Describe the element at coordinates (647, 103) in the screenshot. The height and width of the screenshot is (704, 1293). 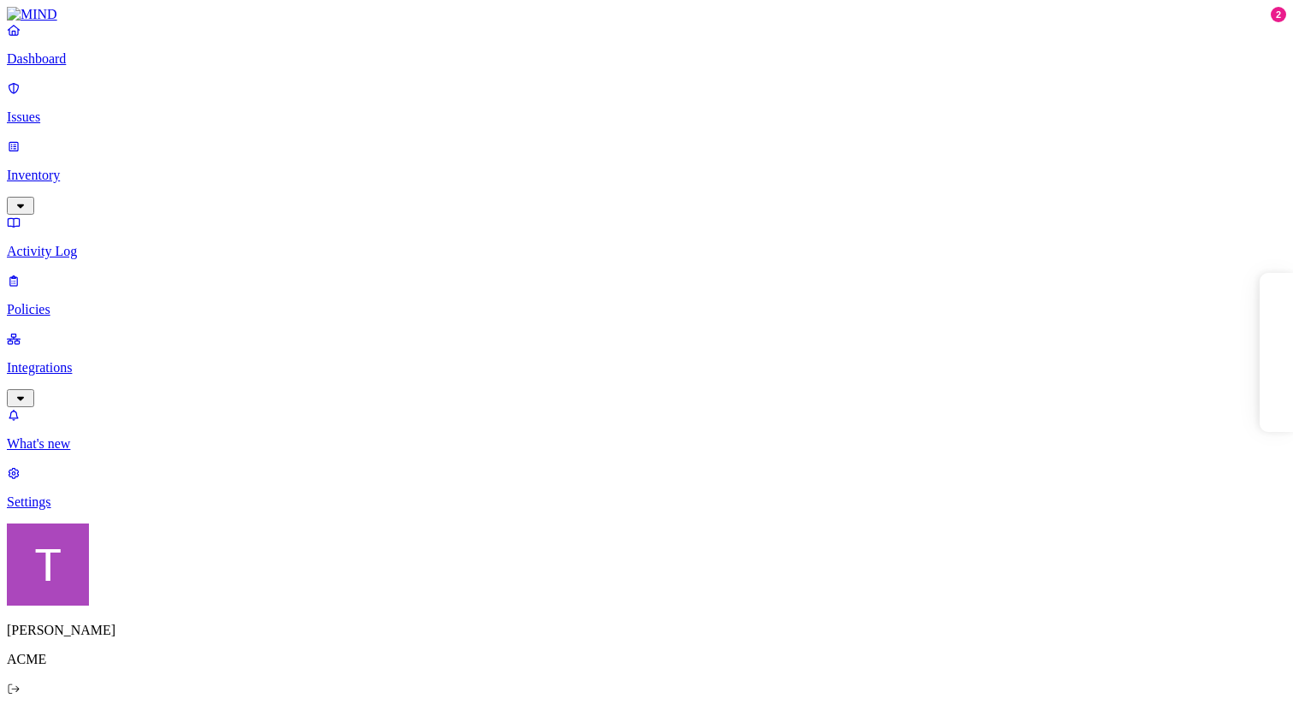
I see `a: Issues` at that location.